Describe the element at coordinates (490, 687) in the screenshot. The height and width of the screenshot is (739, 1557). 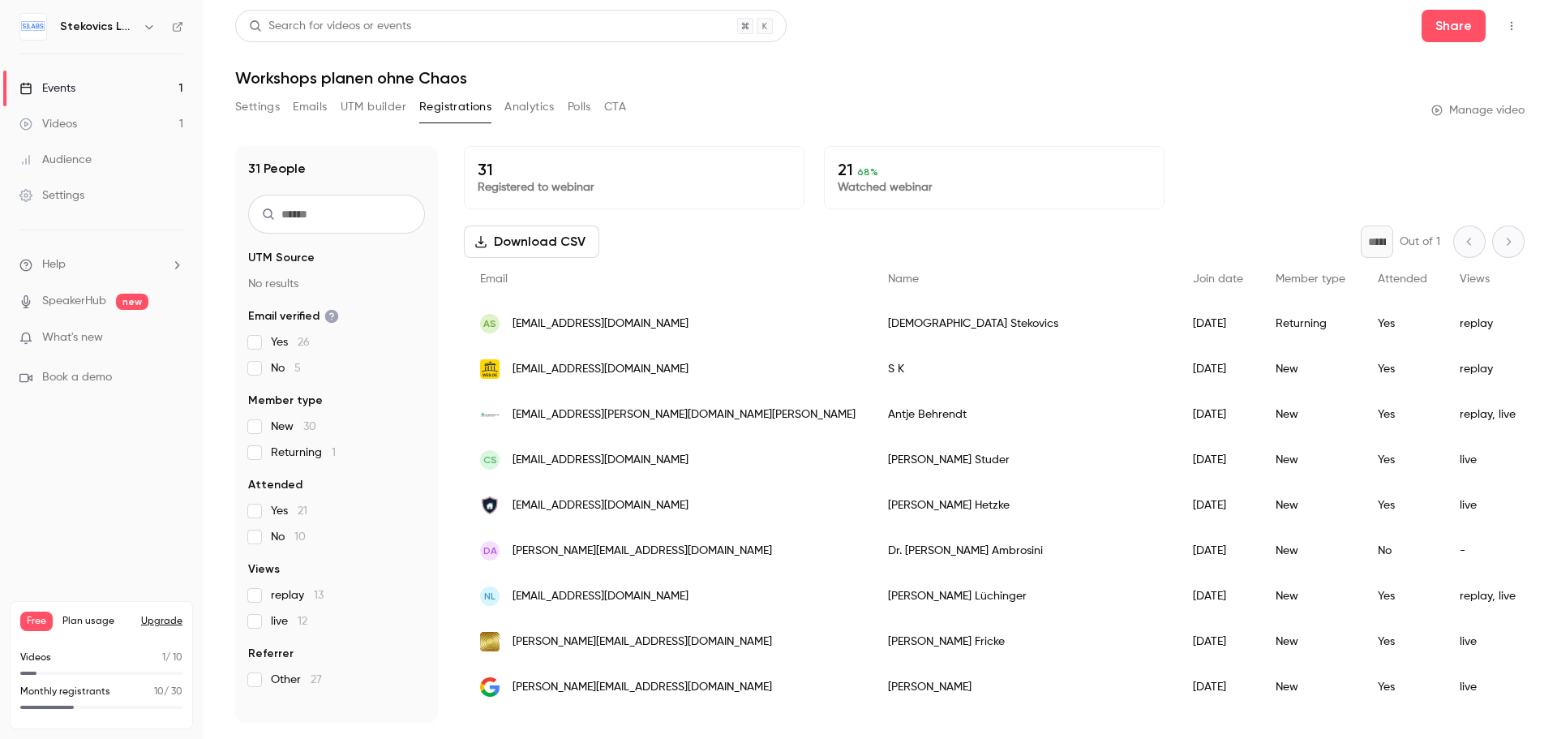
I see `img: googlemail.com` at that location.